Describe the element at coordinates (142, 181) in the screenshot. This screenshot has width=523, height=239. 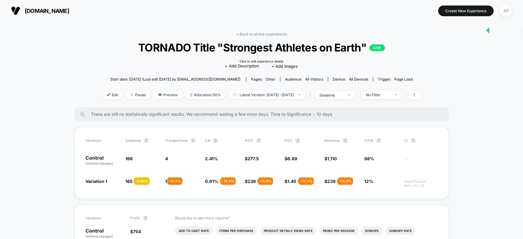
I see `div: - 0.60 %` at that location.